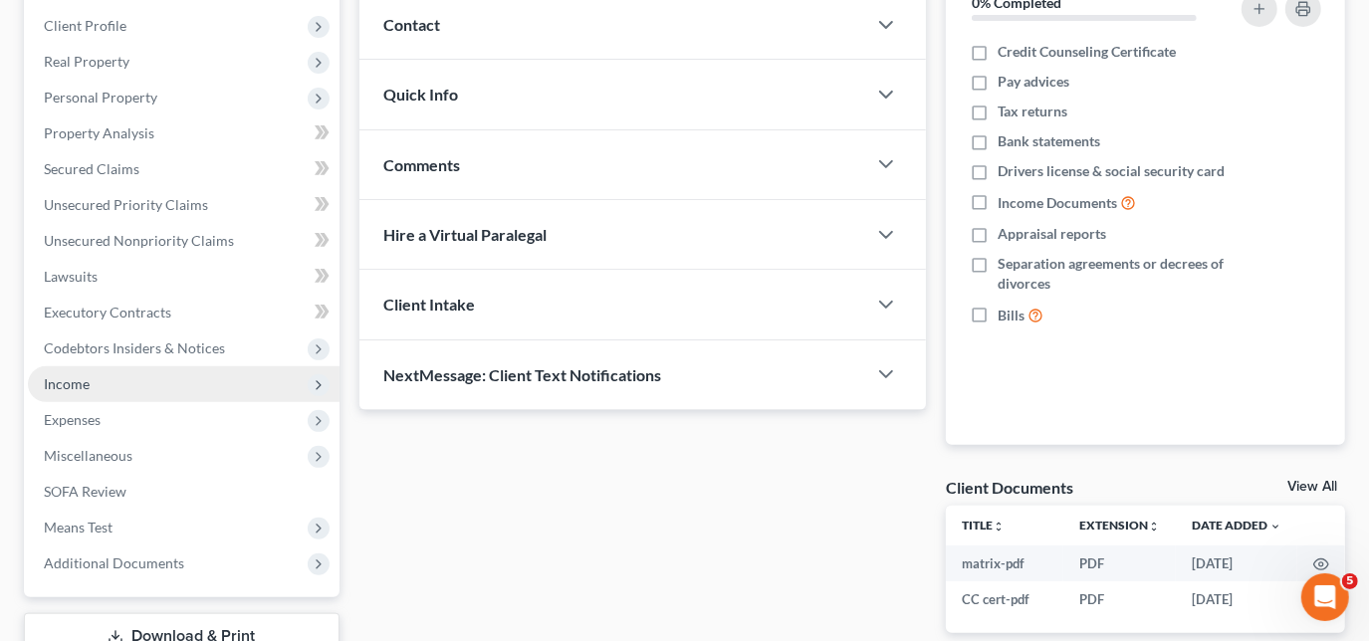 Image resolution: width=1369 pixels, height=641 pixels. What do you see at coordinates (1034, 82) in the screenshot?
I see `span: Pay advices` at bounding box center [1034, 82].